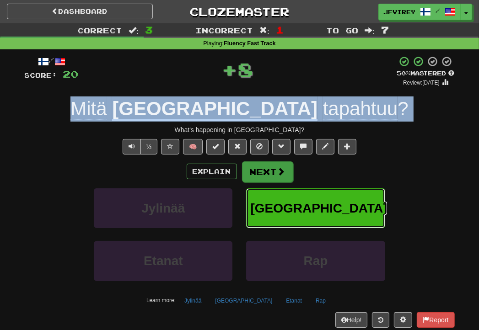 The height and width of the screenshot is (330, 479). I want to click on button: Play sentence audio (ctl+space), so click(132, 147).